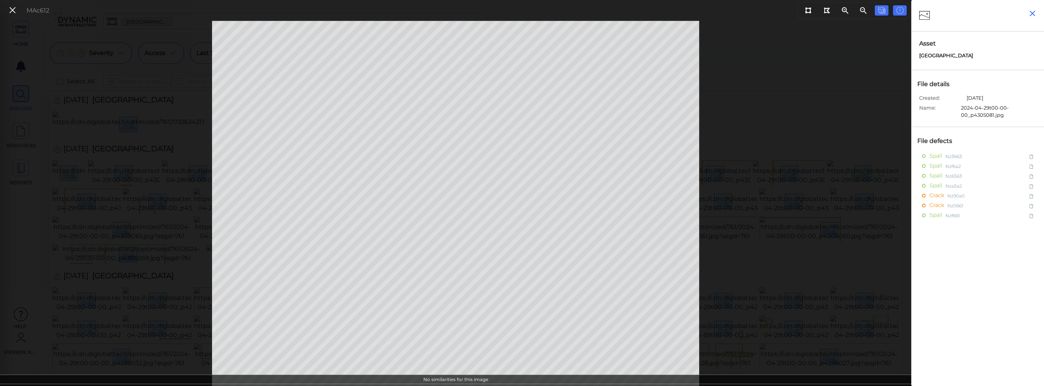 This screenshot has height=386, width=1044. What do you see at coordinates (937, 84) in the screenshot?
I see `div: File details` at bounding box center [937, 84].